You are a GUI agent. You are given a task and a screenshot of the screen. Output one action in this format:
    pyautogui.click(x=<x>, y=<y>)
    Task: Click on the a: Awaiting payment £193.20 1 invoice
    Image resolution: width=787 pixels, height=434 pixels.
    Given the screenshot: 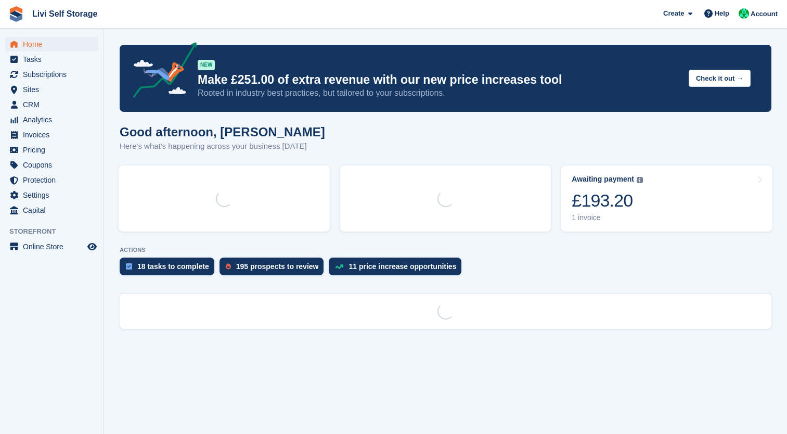 What is the action you would take?
    pyautogui.click(x=666, y=198)
    